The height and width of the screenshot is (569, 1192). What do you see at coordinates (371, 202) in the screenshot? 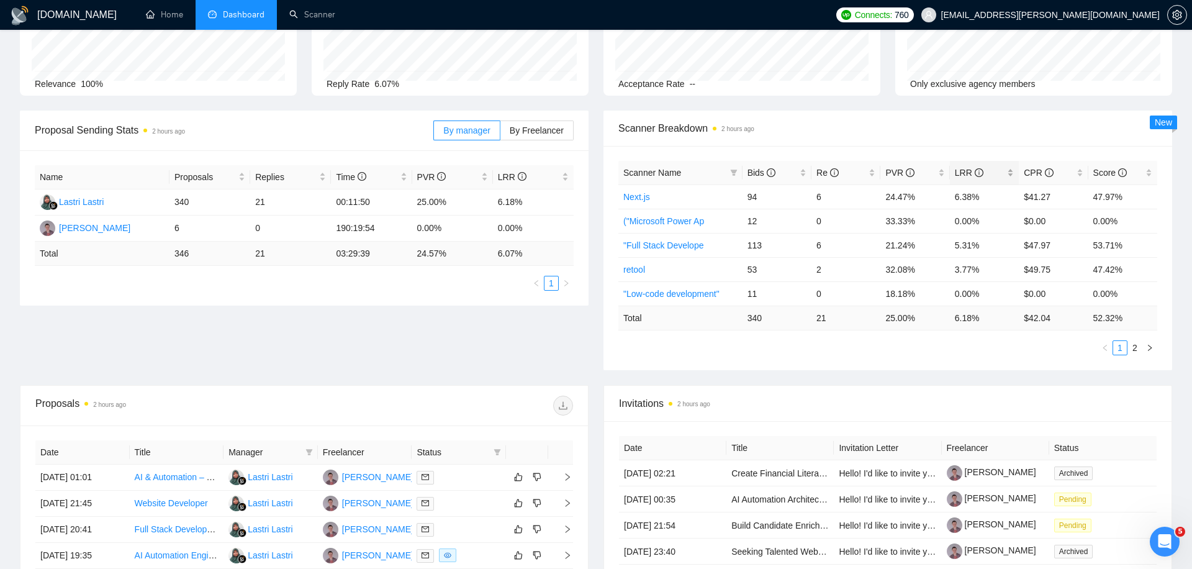
I see `td: 00:11:50` at bounding box center [371, 202].